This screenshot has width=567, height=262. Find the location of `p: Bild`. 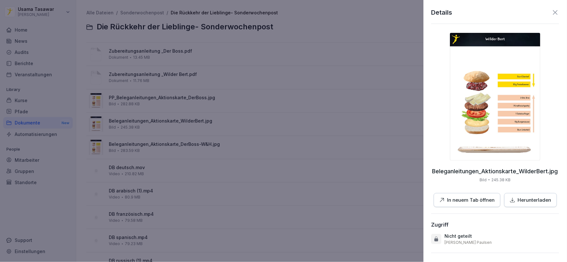

p: Bild is located at coordinates (483, 180).